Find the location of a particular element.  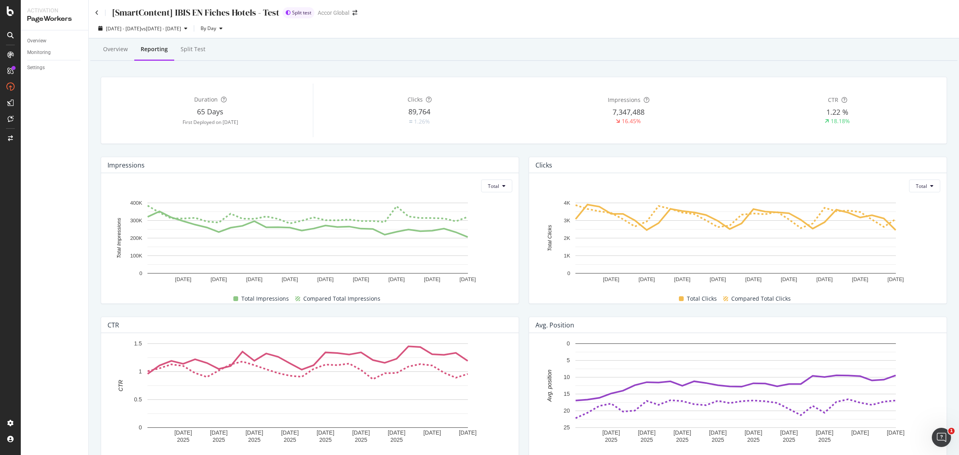

a: Overview is located at coordinates (55, 41).